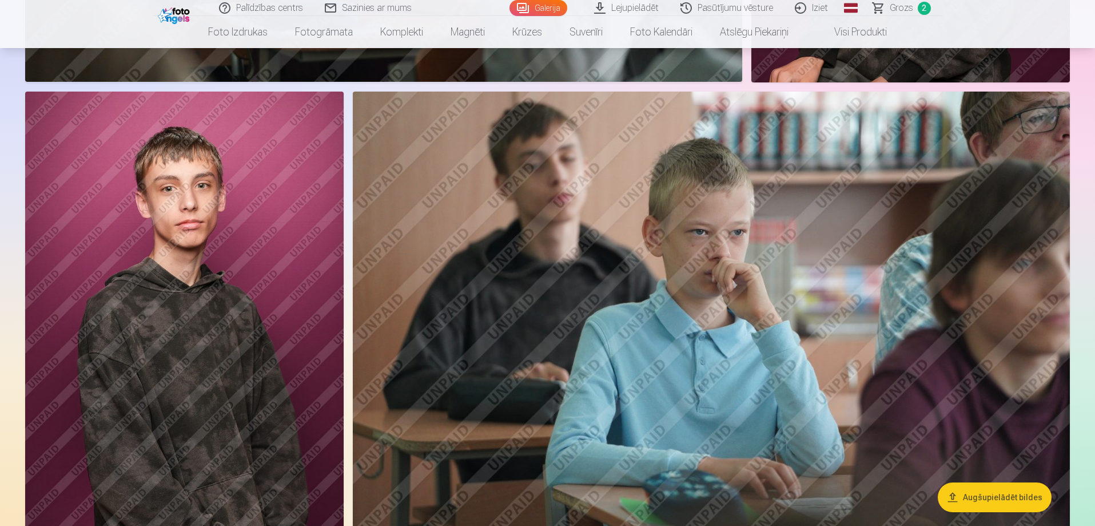  What do you see at coordinates (324, 32) in the screenshot?
I see `a: Fotogrāmata` at bounding box center [324, 32].